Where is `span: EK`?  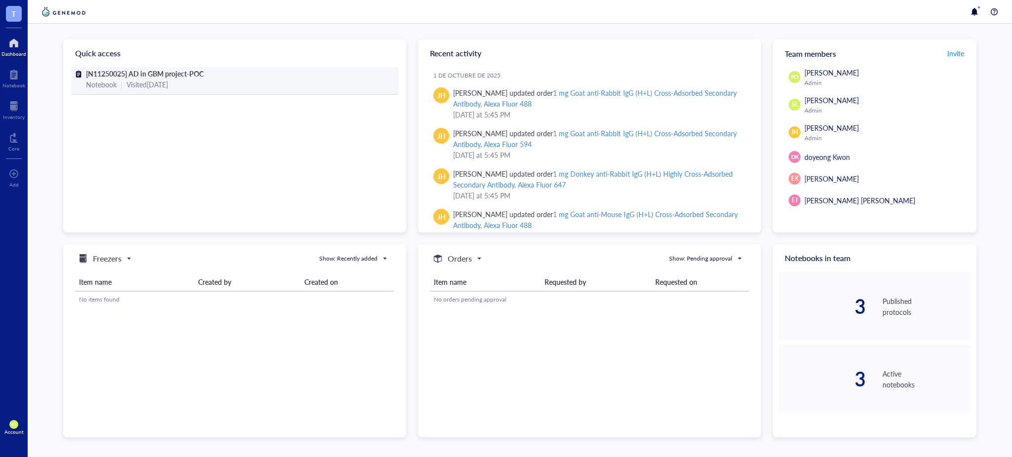
span: EK is located at coordinates (794, 179).